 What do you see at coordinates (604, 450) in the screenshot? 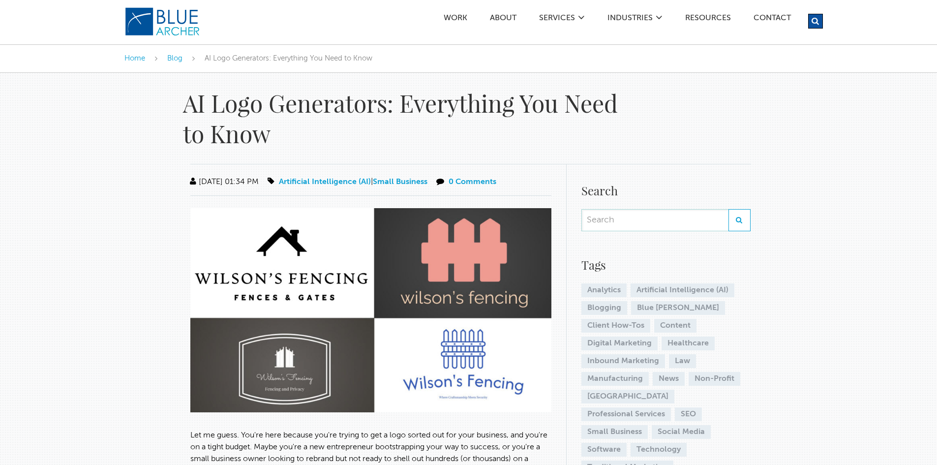
I see `a: Software` at bounding box center [604, 450].